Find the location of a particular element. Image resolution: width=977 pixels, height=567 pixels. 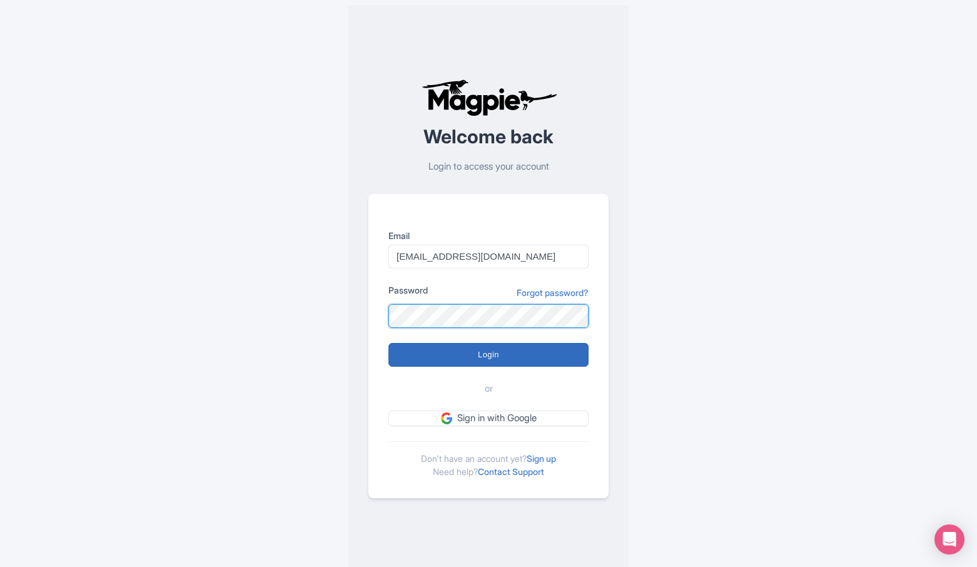

a: Contact Support is located at coordinates (511, 471).